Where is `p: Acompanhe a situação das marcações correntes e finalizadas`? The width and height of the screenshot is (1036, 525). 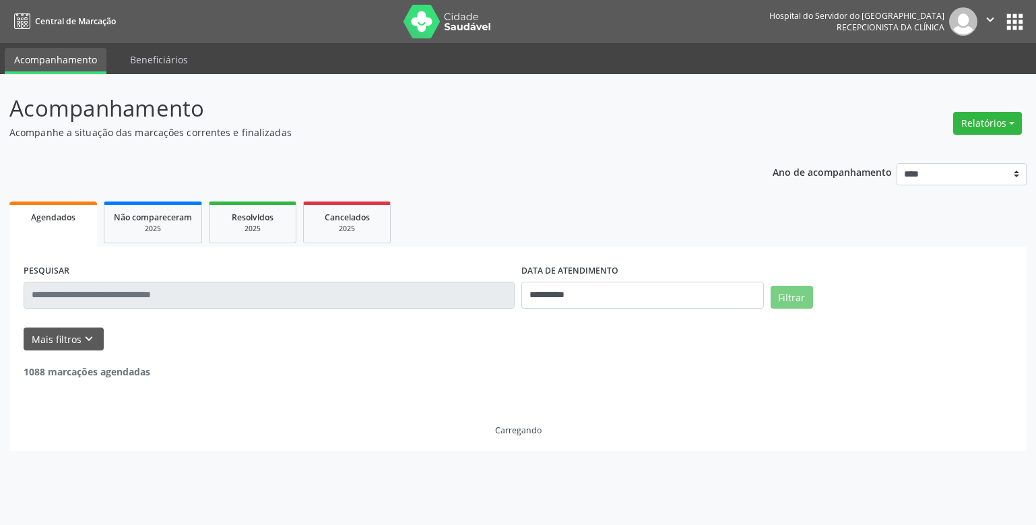
p: Acompanhe a situação das marcações correntes e finalizadas is located at coordinates (365, 132).